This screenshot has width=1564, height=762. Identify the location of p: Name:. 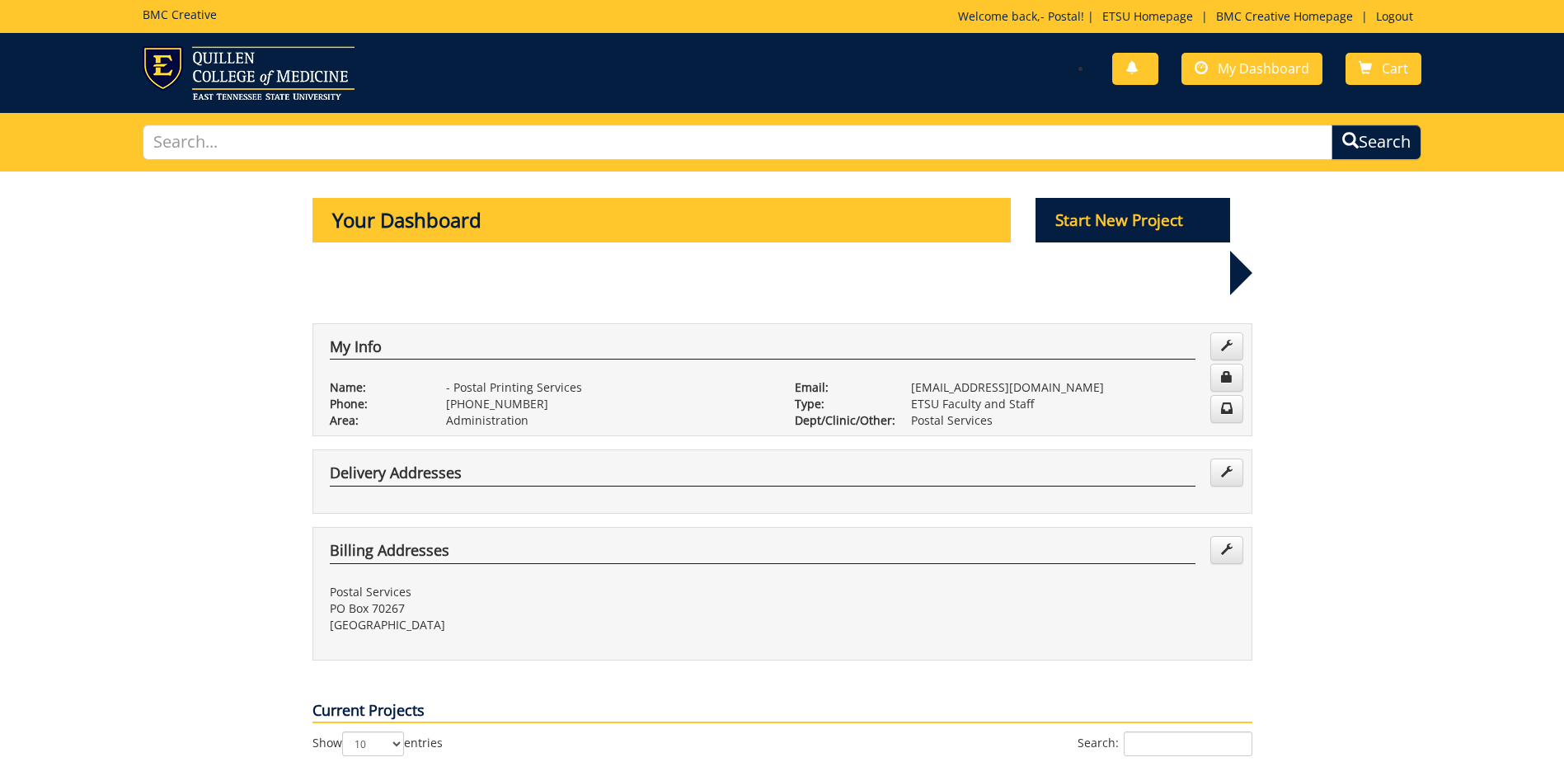
(375, 388).